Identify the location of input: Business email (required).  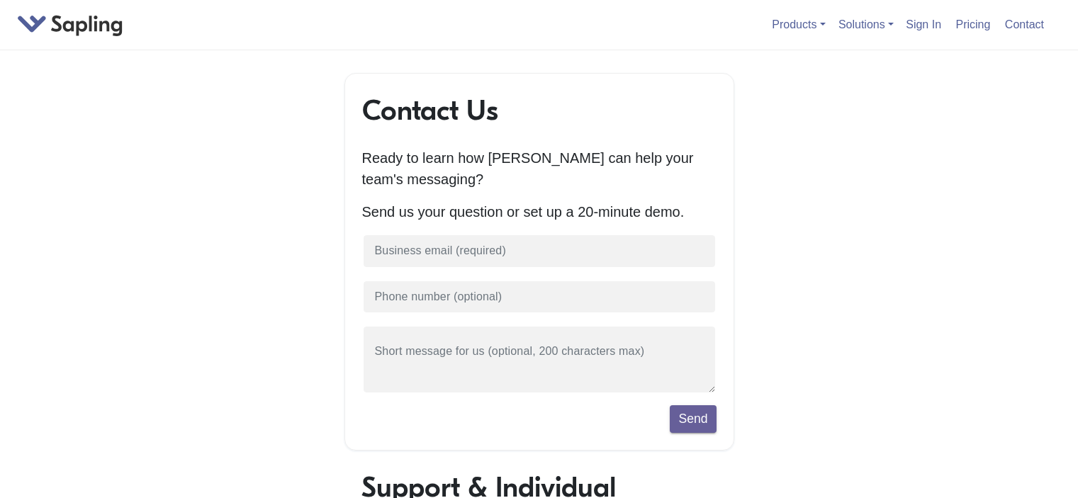
(539, 251).